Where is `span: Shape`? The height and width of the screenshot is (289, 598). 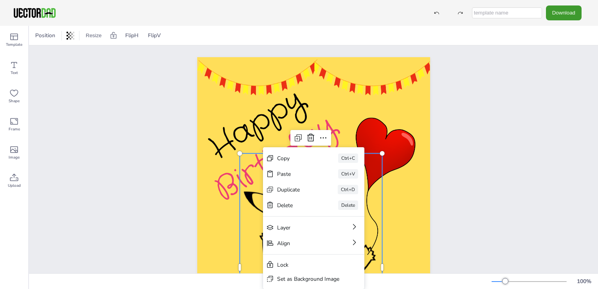 span: Shape is located at coordinates (14, 101).